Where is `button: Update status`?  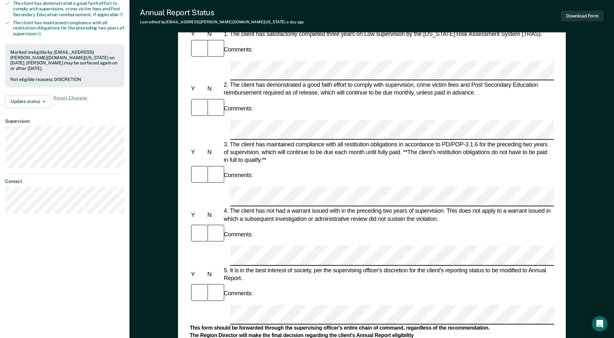
button: Update status is located at coordinates (28, 102).